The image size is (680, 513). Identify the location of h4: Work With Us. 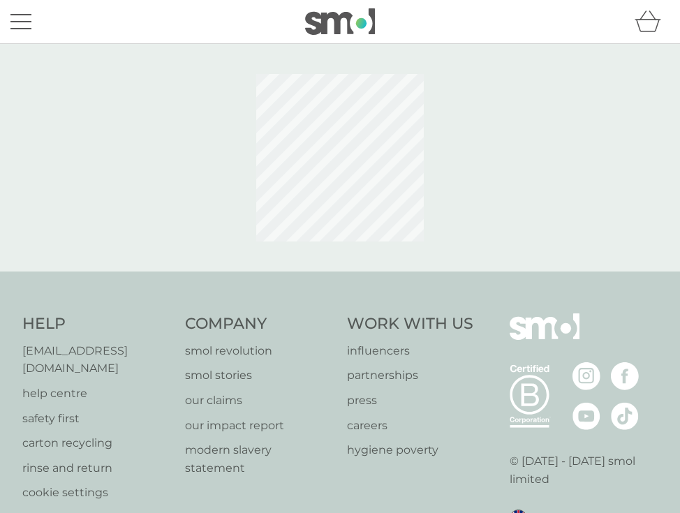
(410, 324).